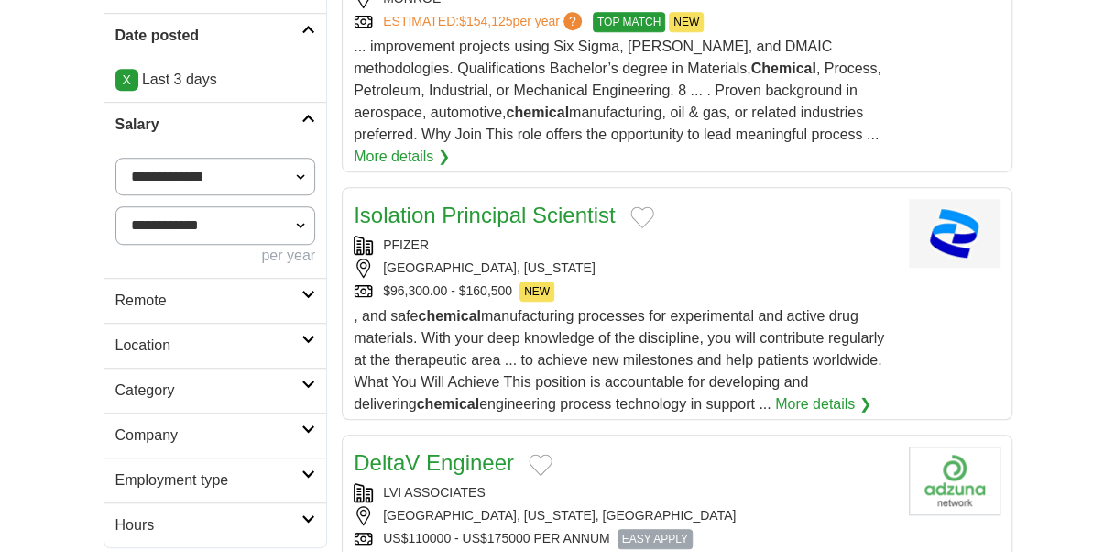 This screenshot has height=552, width=1115. Describe the element at coordinates (209, 435) in the screenshot. I see `h2: Company` at that location.